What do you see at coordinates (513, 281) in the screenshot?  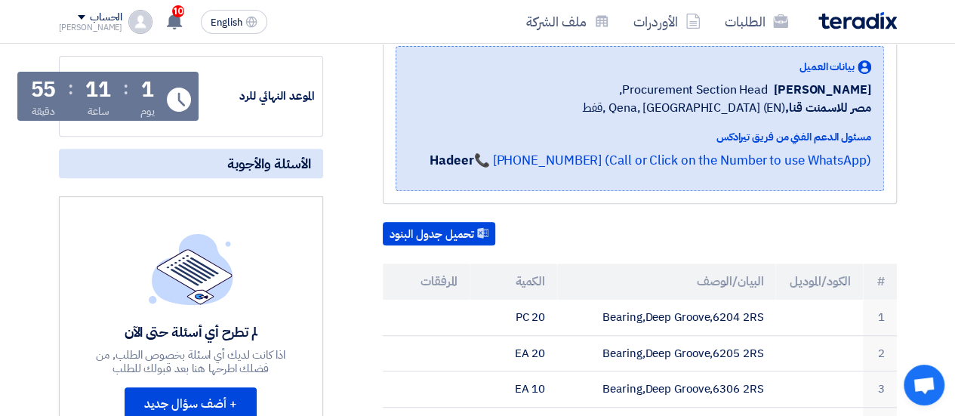 I see `th: الكمية` at bounding box center [513, 281].